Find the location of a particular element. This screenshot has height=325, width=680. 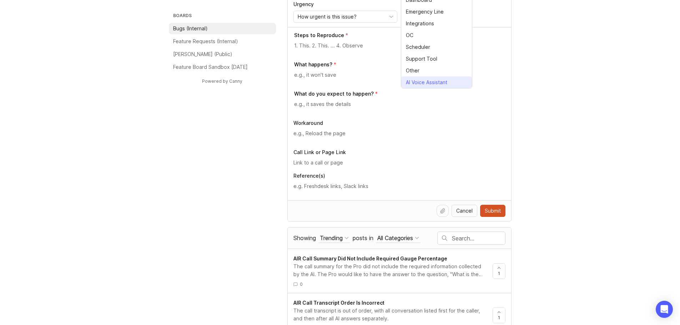

div: The call transcript is out of order, with all conversation listed first for the caller, and then ... is located at coordinates (390, 315).